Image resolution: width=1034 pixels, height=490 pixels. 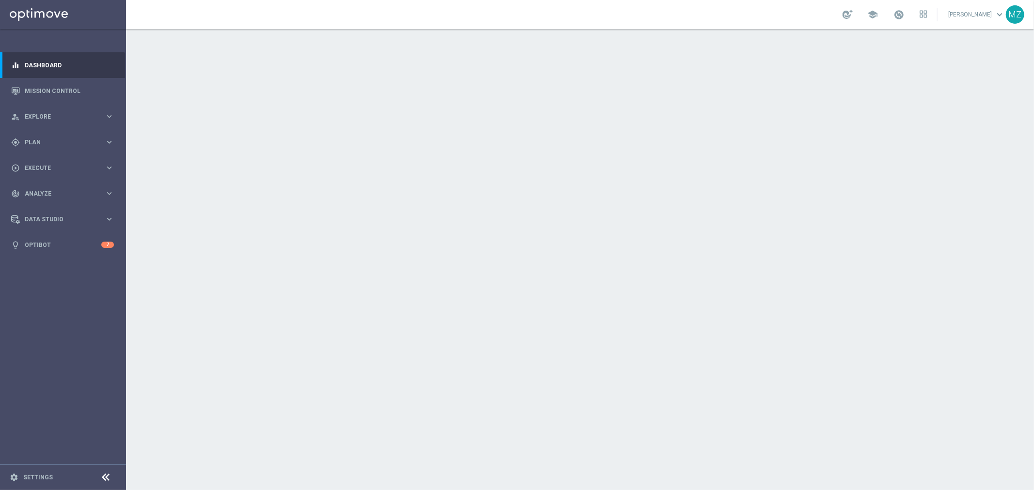 What do you see at coordinates (64, 220) in the screenshot?
I see `span: Data Studio` at bounding box center [64, 220].